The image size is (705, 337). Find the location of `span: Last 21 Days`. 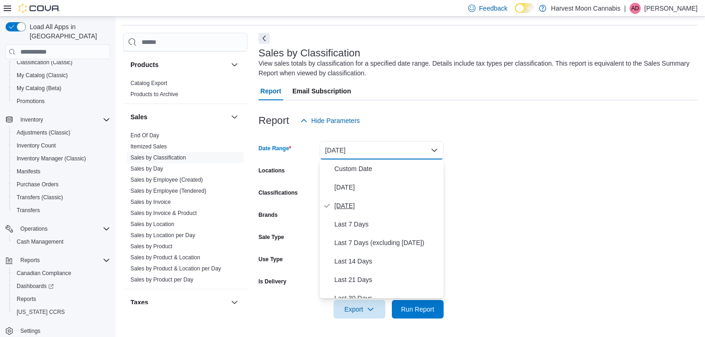

span: Last 21 Days is located at coordinates (387, 280).